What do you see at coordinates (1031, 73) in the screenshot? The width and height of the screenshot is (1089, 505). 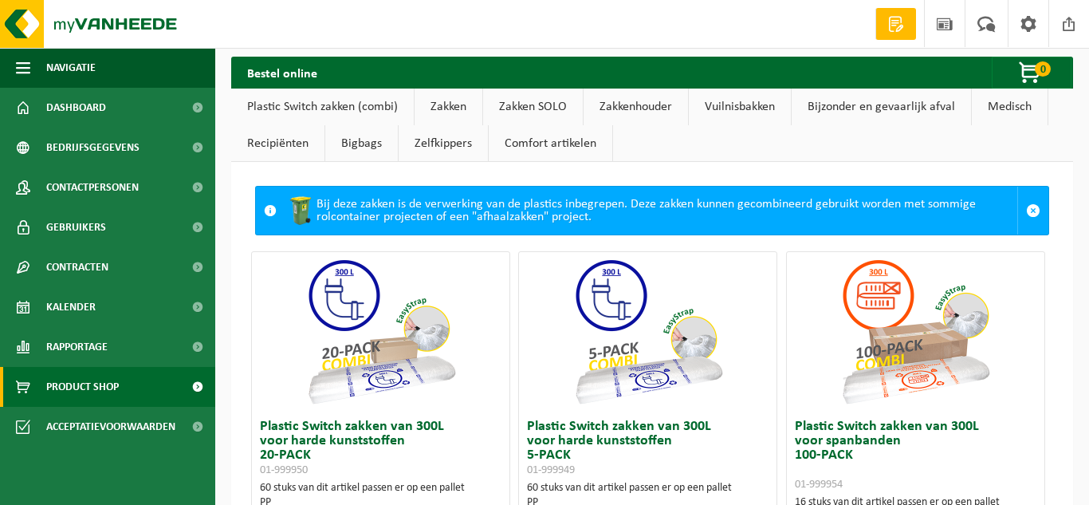 I see `button: 0` at bounding box center [1031, 73].